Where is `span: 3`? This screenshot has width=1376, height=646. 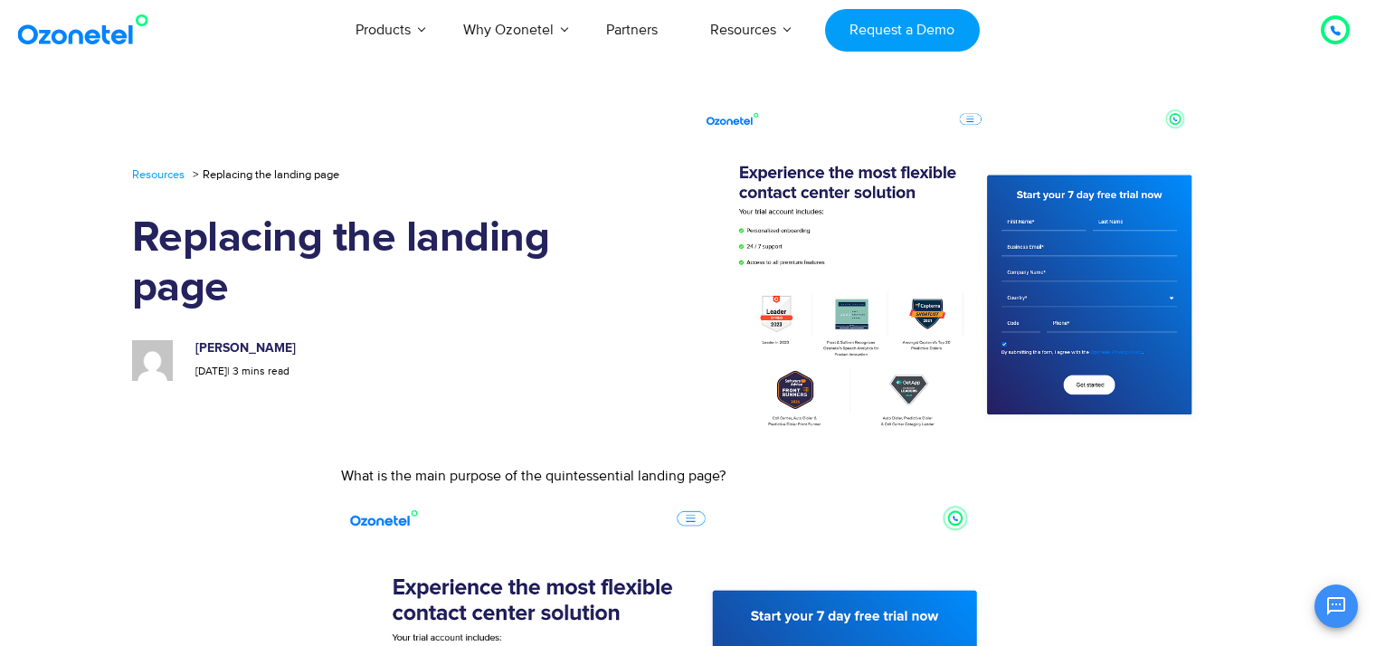
span: 3 is located at coordinates (235, 371).